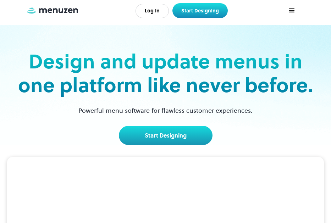  I want to click on a: Log In, so click(152, 11).